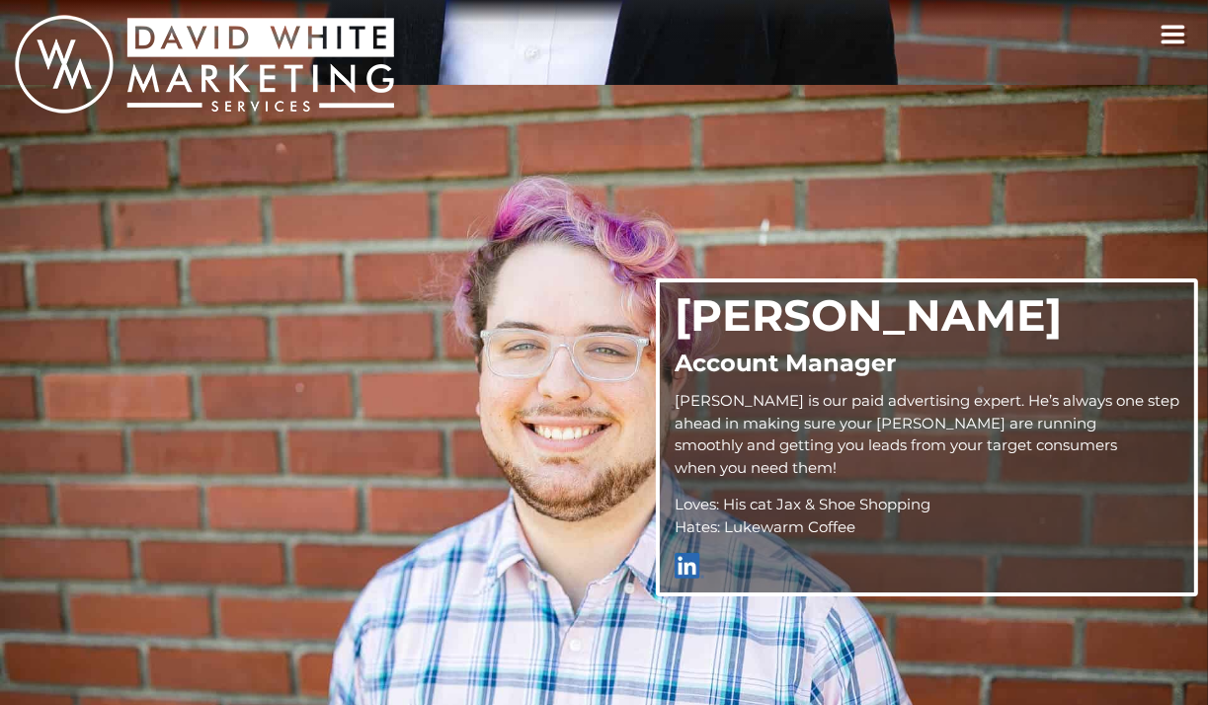  I want to click on button: toggle navigation, so click(1173, 35).